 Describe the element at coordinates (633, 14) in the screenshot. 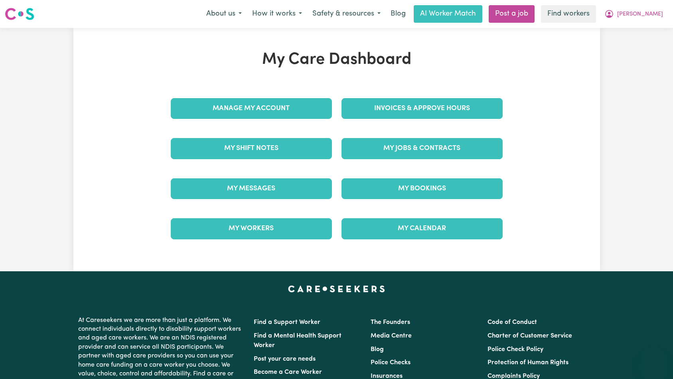

I see `button: My Account` at that location.